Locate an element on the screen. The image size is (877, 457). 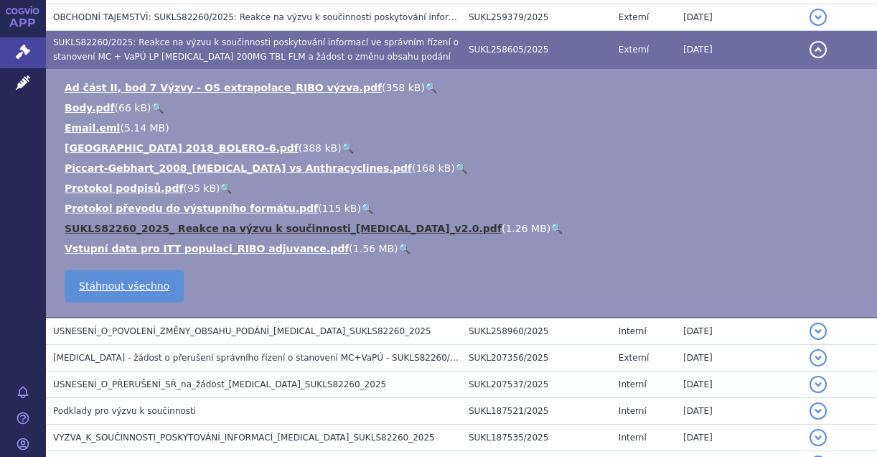
span: USNESENÍ_O_POVOLENÍ_ZMĚNY_OBSAHU_PODÁNÍ_KISQALI_SUKLS82260_2025 is located at coordinates (242, 331).